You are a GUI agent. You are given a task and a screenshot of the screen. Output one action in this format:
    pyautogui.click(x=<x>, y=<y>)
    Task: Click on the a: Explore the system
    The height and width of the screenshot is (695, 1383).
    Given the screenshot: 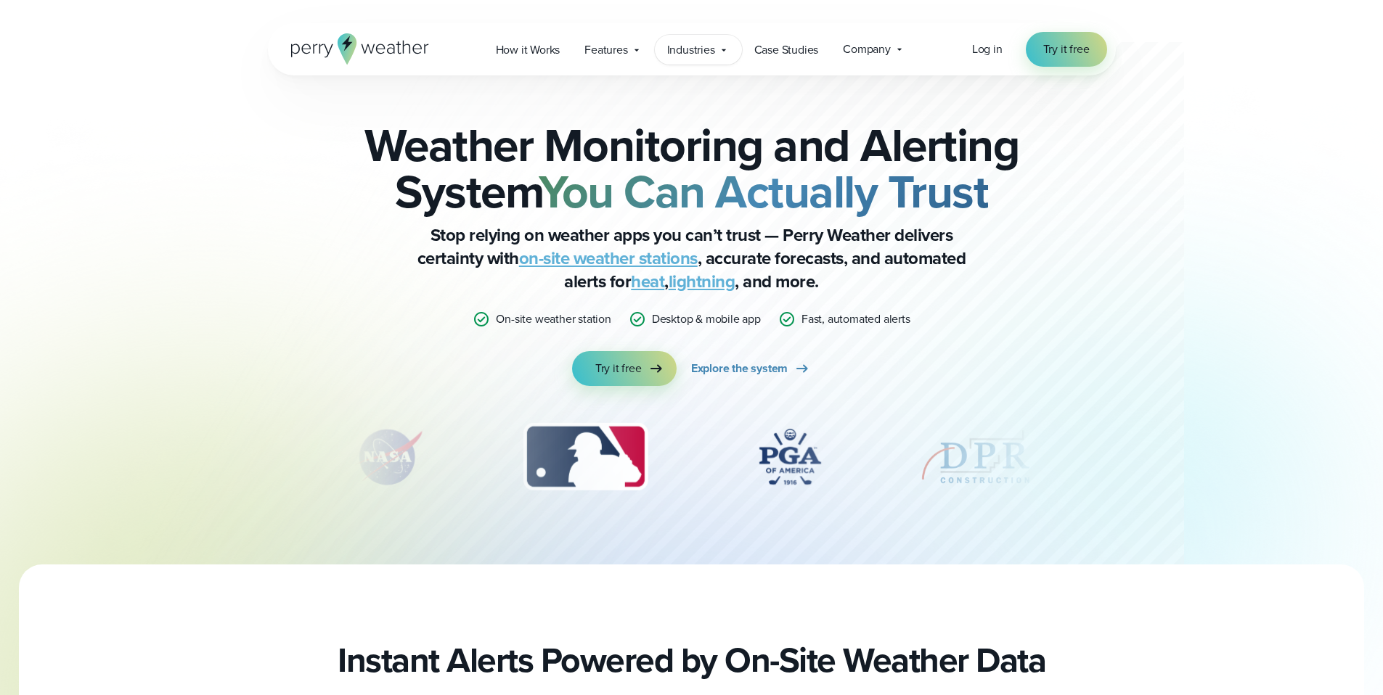 What is the action you would take?
    pyautogui.click(x=751, y=369)
    